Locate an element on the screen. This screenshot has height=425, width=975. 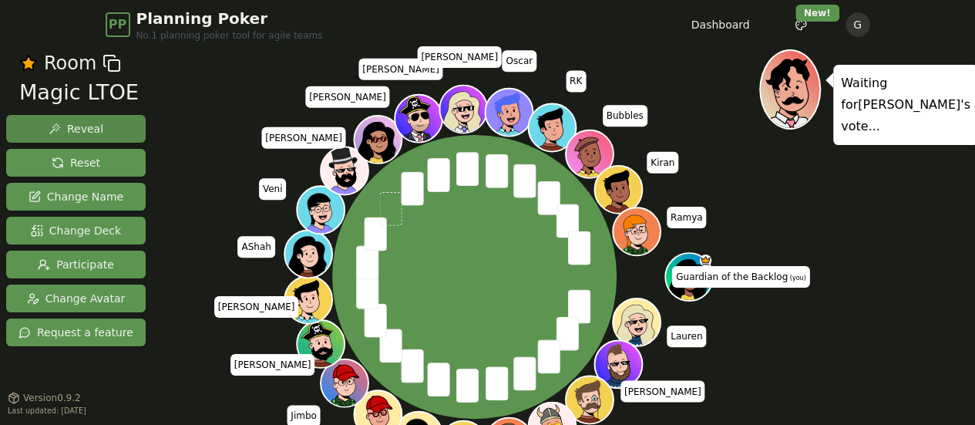
button: Change Avatar is located at coordinates (76, 298).